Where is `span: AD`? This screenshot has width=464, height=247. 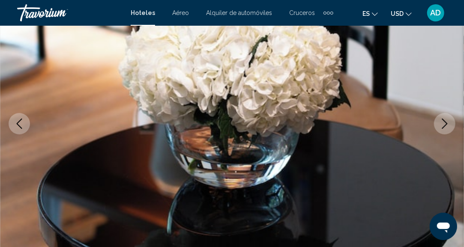 span: AD is located at coordinates (436, 13).